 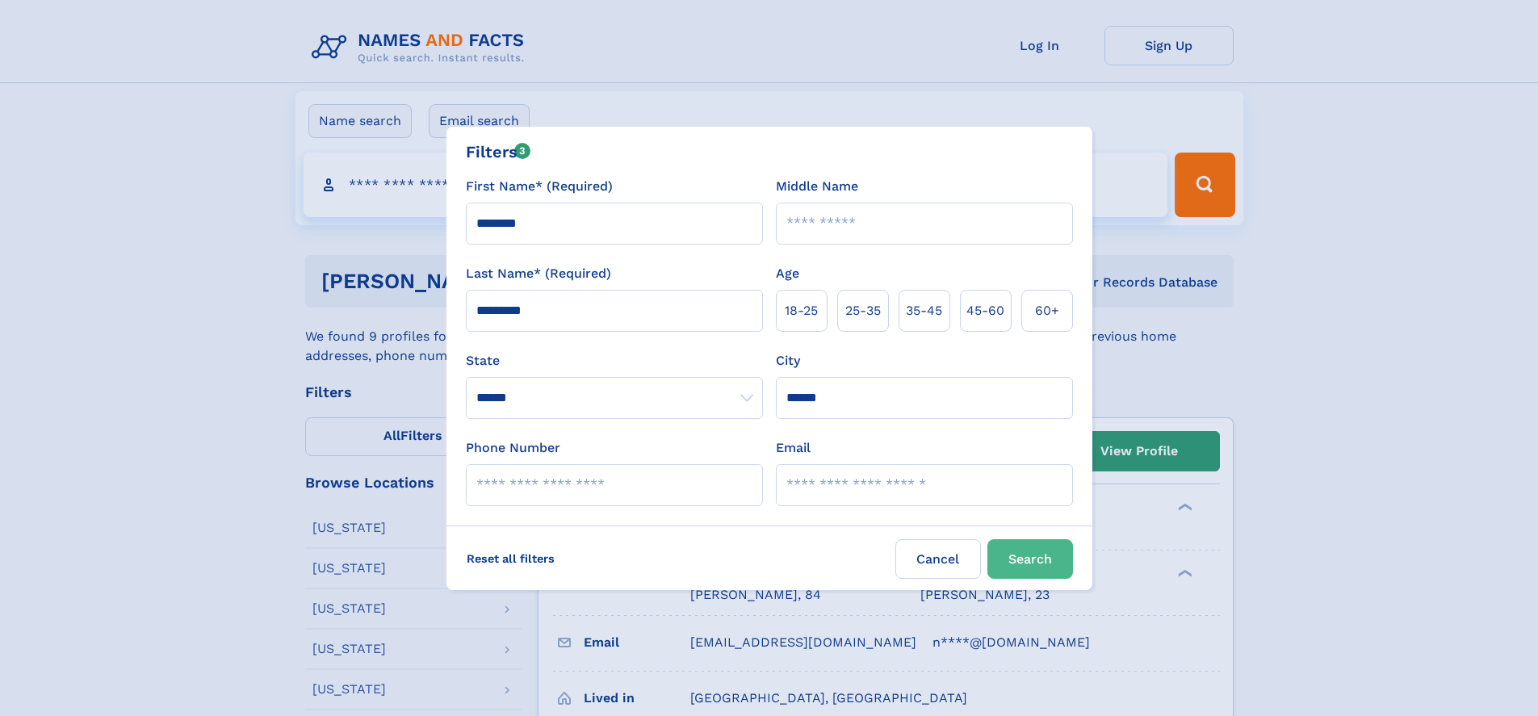 I want to click on button: Search, so click(x=1030, y=559).